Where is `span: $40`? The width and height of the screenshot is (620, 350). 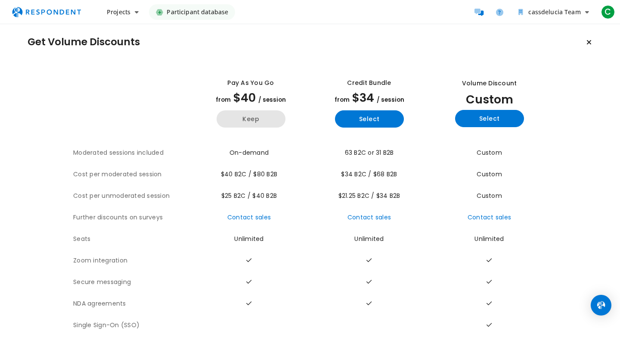 span: $40 is located at coordinates (245, 97).